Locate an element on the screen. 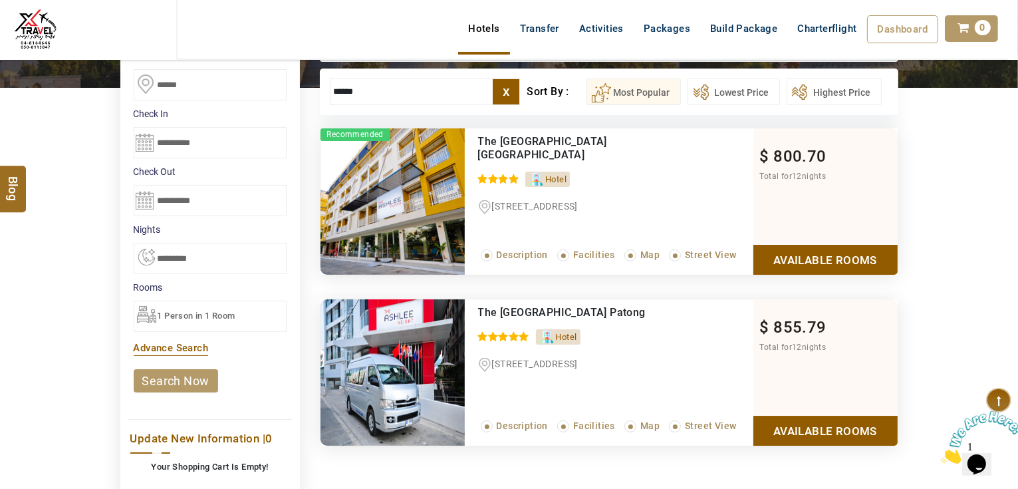 The image size is (1018, 489). label: Check Out is located at coordinates (210, 172).